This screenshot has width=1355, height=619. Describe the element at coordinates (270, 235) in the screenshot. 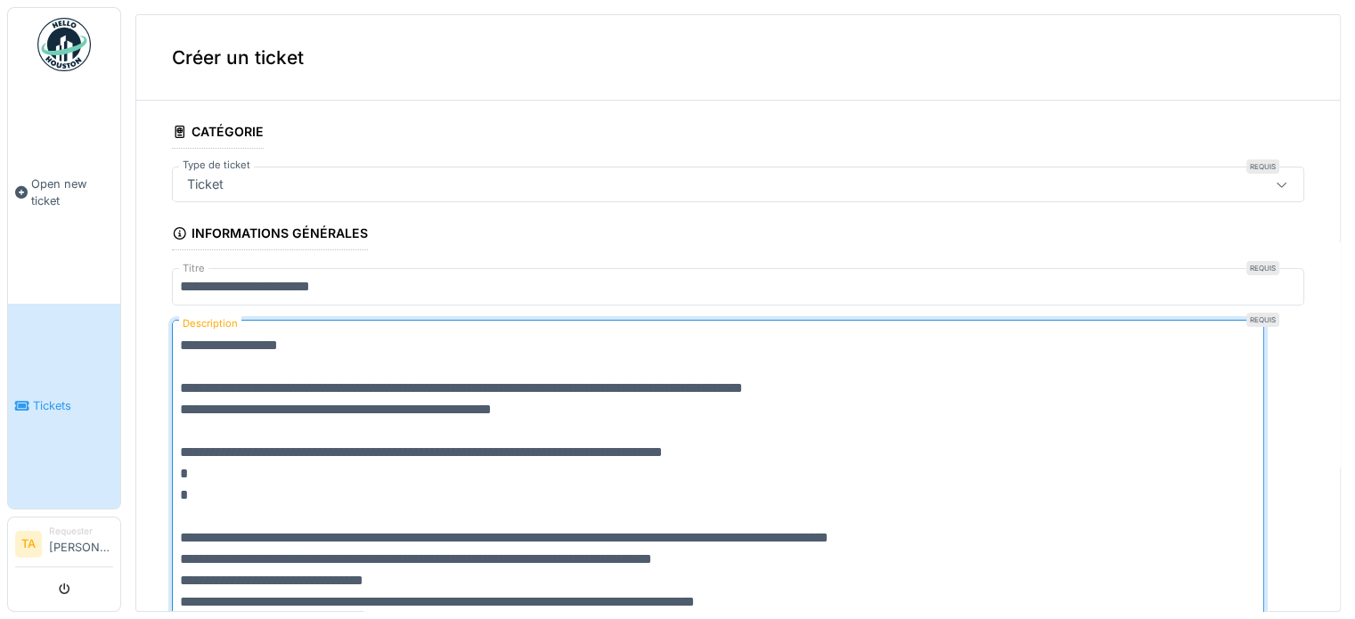

I see `div: Informations générales` at that location.